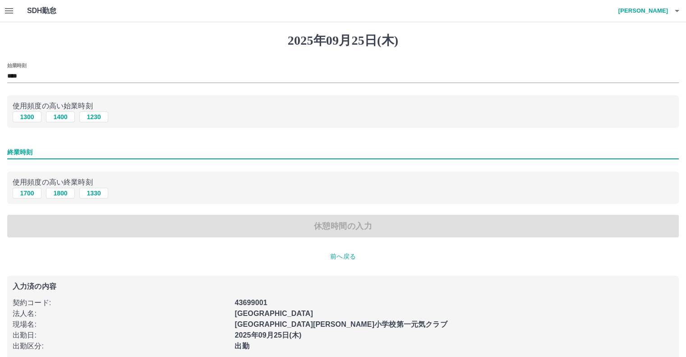 Image resolution: width=686 pixels, height=357 pixels. Describe the element at coordinates (27, 117) in the screenshot. I see `button: 1300` at that location.